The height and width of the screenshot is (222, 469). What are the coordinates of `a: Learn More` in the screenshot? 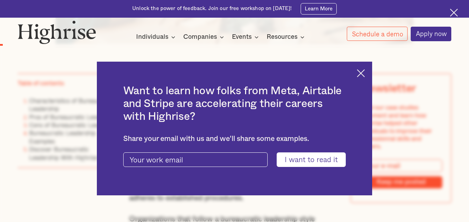 It's located at (318, 9).